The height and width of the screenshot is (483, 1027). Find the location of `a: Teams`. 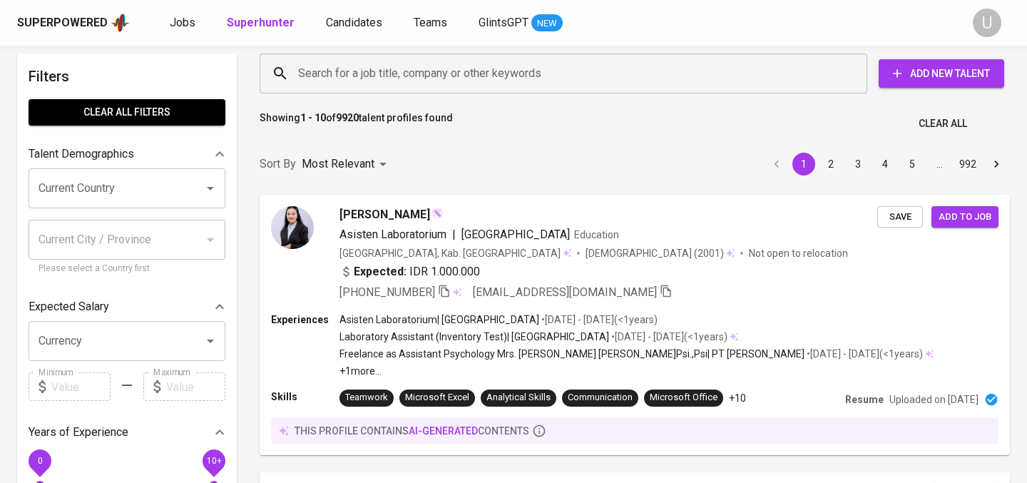

a: Teams is located at coordinates (432, 23).